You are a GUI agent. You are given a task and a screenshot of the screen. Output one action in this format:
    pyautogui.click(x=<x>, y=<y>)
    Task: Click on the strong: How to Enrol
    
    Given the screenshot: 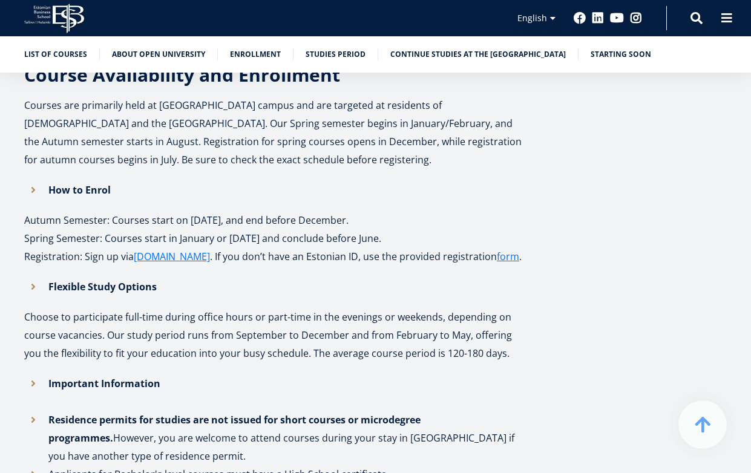 What is the action you would take?
    pyautogui.click(x=79, y=190)
    